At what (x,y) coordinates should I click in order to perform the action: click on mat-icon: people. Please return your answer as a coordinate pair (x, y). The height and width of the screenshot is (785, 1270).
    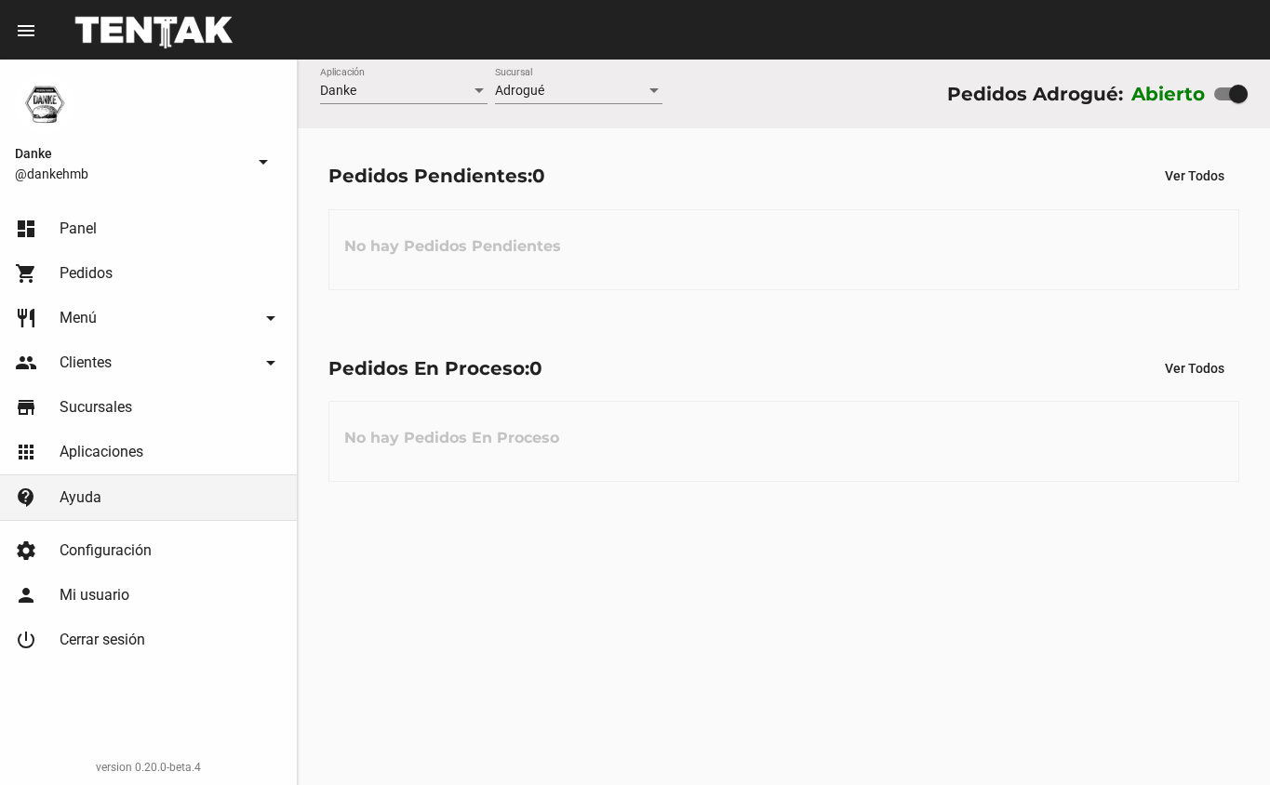
    Looking at the image, I should click on (26, 363).